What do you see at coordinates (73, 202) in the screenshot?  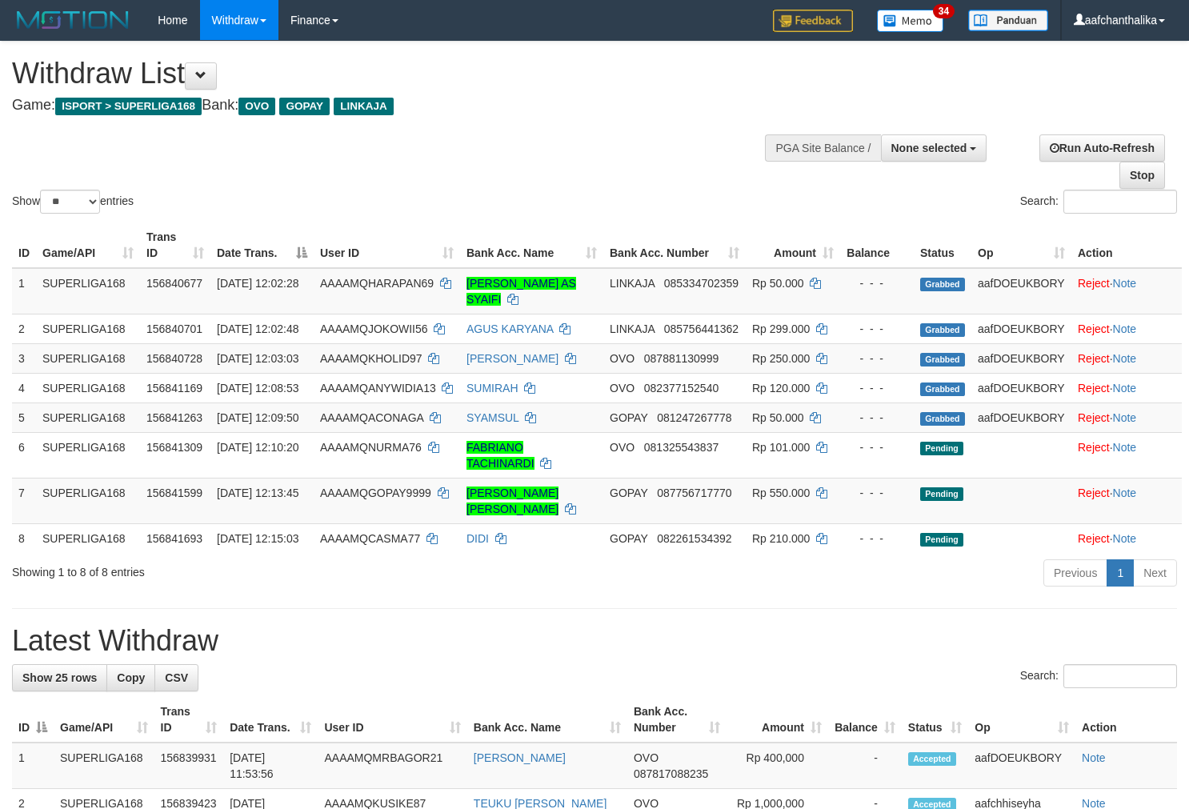 I see `label: Show entries` at bounding box center [73, 202].